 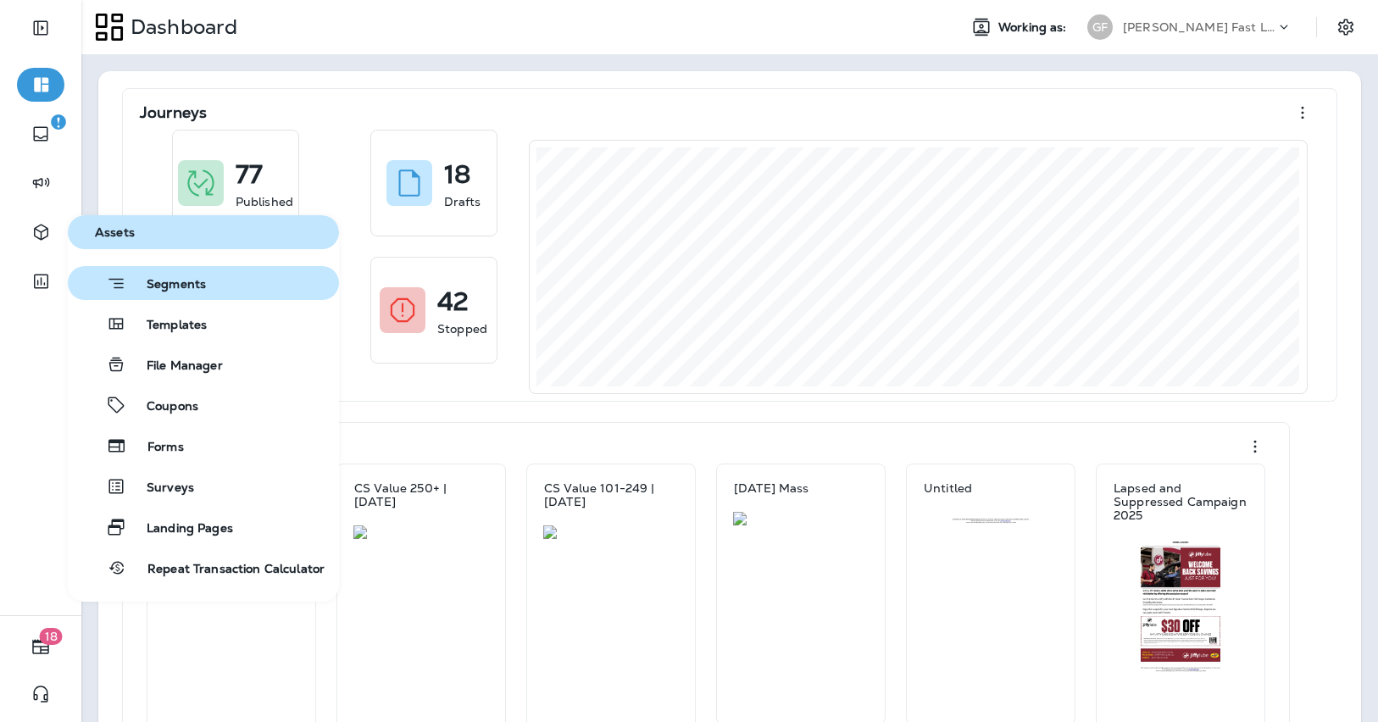 What do you see at coordinates (991, 518) in the screenshot?
I see `img: 69a3e87b-4639-41af-abfd-98261be586b2.jpg` at bounding box center [991, 518].